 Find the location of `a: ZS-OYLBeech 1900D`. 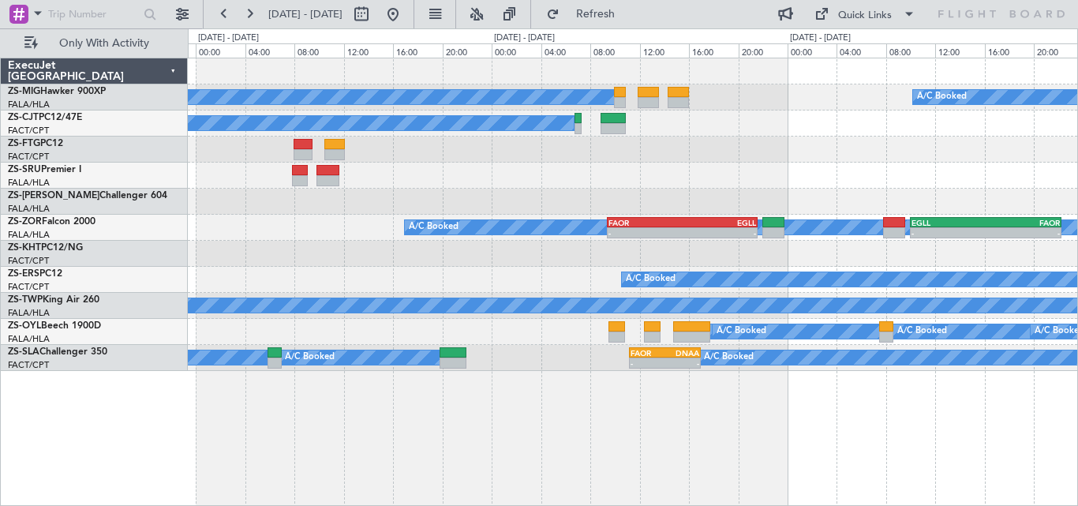

a: ZS-OYLBeech 1900D is located at coordinates (54, 326).